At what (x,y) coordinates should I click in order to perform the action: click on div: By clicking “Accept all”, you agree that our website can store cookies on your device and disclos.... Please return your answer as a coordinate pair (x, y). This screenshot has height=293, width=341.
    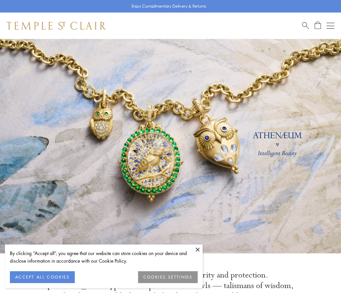
    Looking at the image, I should click on (104, 257).